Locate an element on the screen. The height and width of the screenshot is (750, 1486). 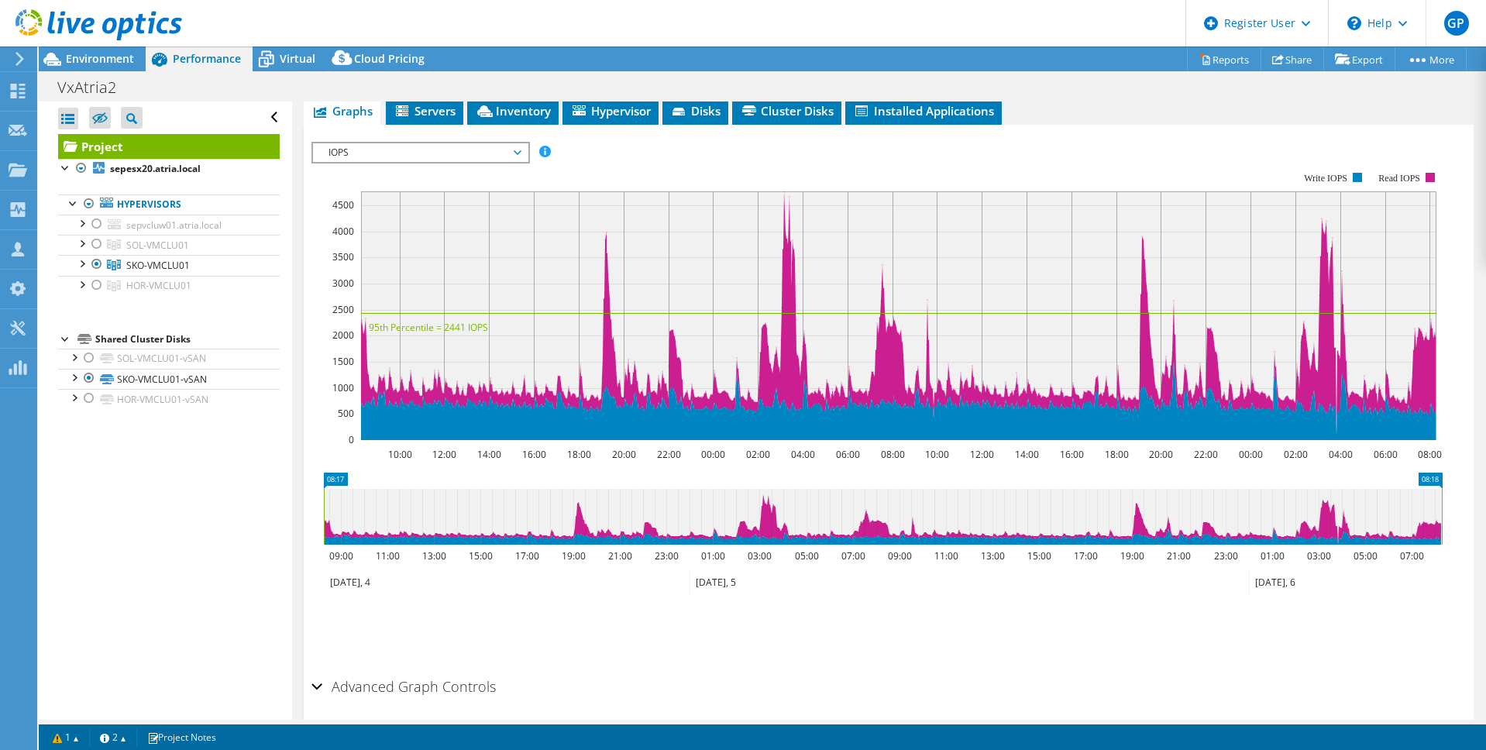
b: sepesx20.atria.local is located at coordinates (155, 168).